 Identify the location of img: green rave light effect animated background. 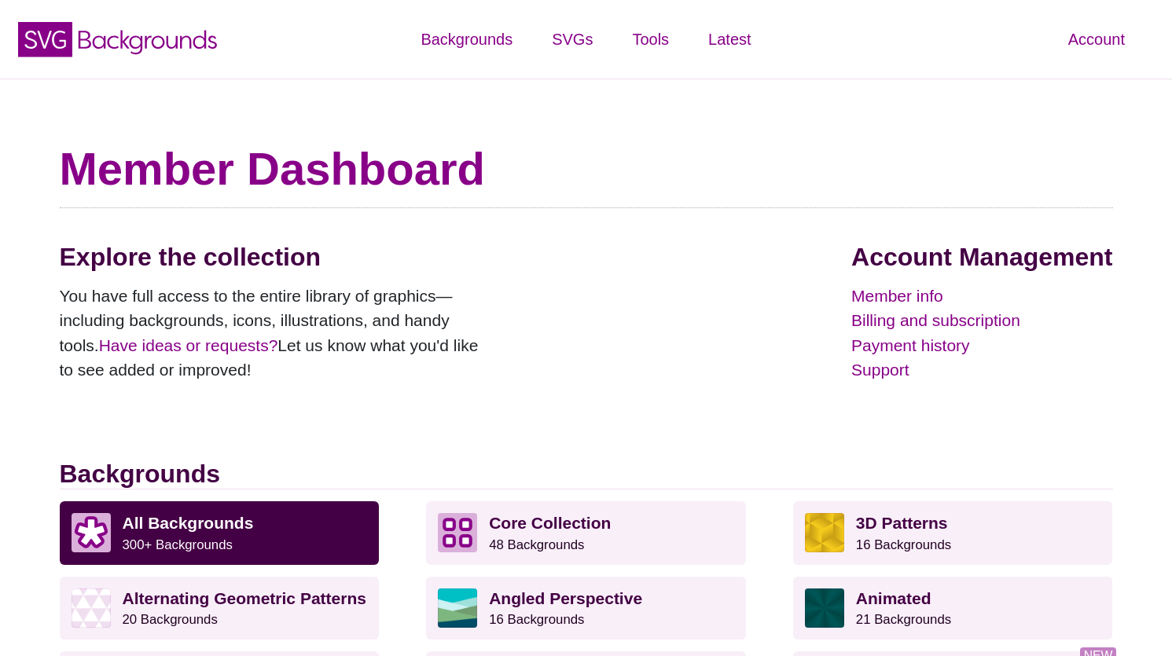
(825, 608).